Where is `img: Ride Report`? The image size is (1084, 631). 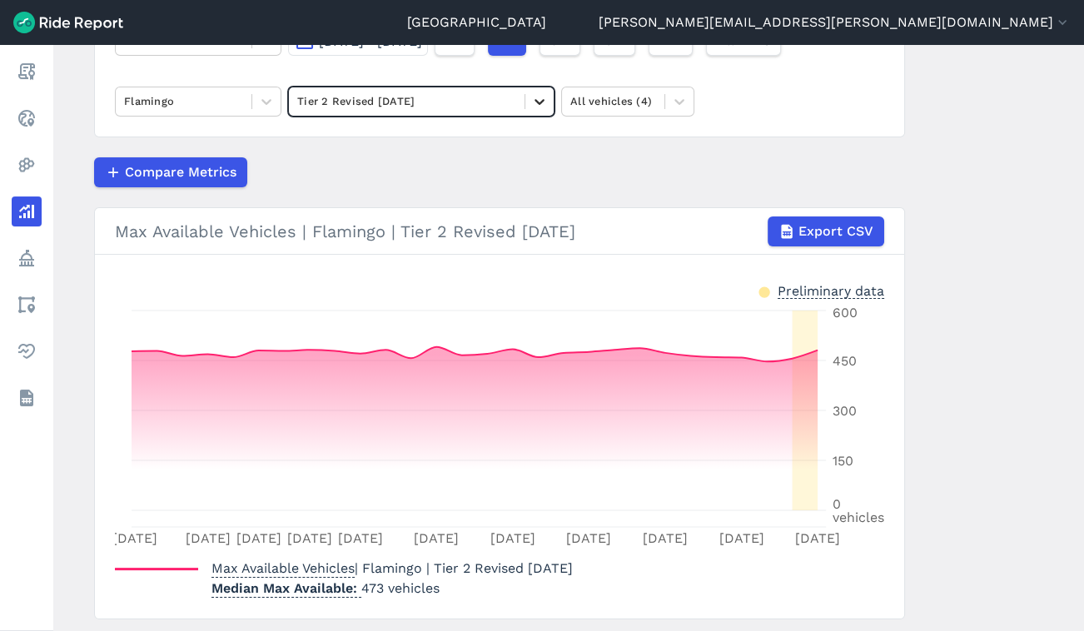
img: Ride Report is located at coordinates (68, 22).